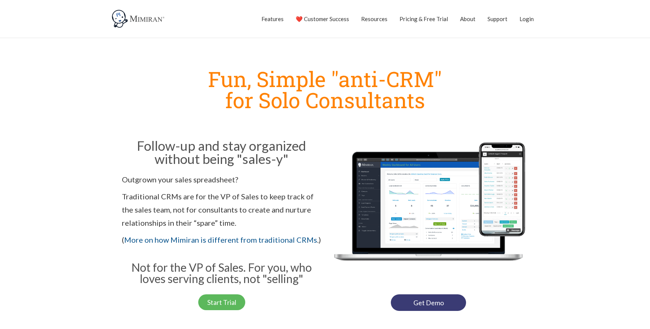  Describe the element at coordinates (139, 19) in the screenshot. I see `img: Mimiran CRM` at that location.